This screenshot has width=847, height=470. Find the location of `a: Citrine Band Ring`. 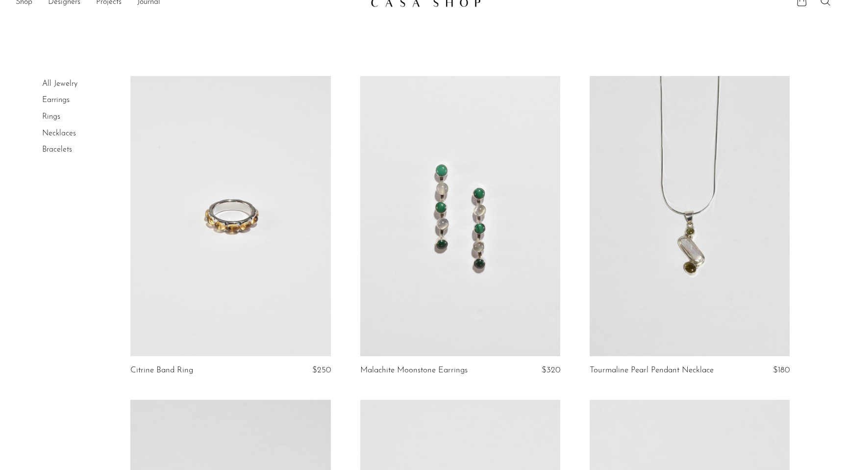

a: Citrine Band Ring is located at coordinates (162, 370).